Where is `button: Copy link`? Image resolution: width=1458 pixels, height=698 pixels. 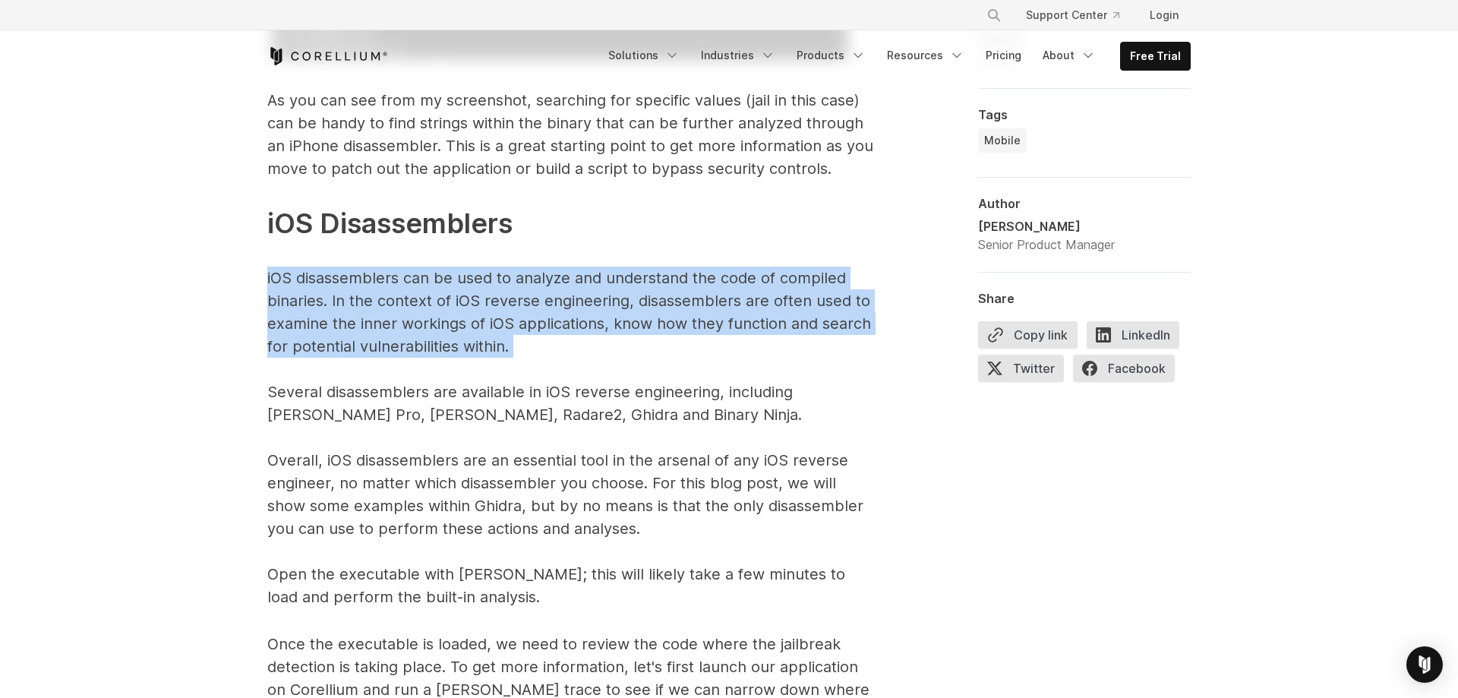 button: Copy link is located at coordinates (1027, 335).